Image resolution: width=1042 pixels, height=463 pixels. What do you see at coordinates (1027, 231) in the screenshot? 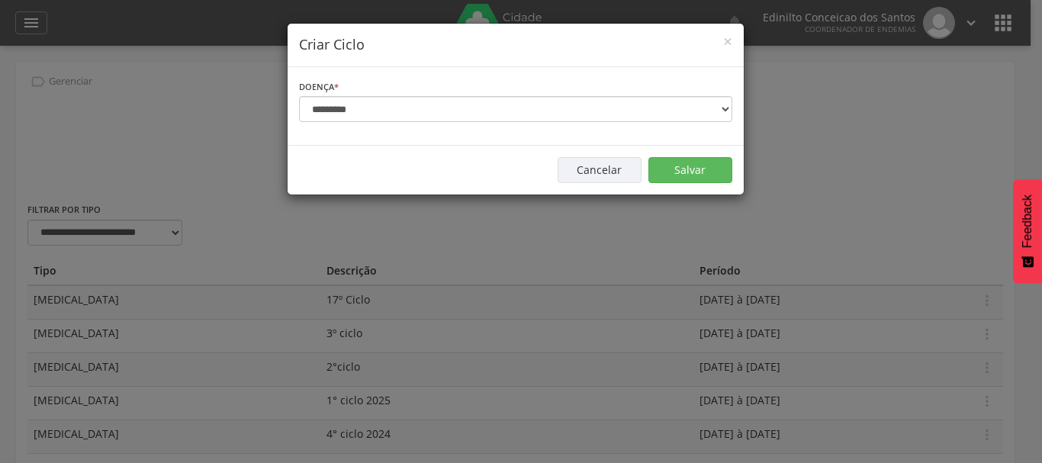
I see `button: Feedback - Mostrar pesquisa` at bounding box center [1027, 231].